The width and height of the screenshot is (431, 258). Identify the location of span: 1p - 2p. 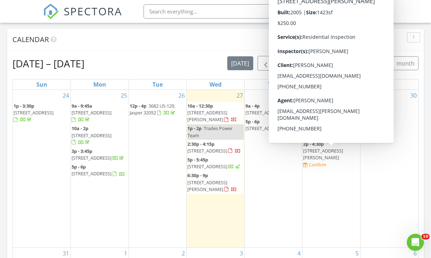
(194, 128).